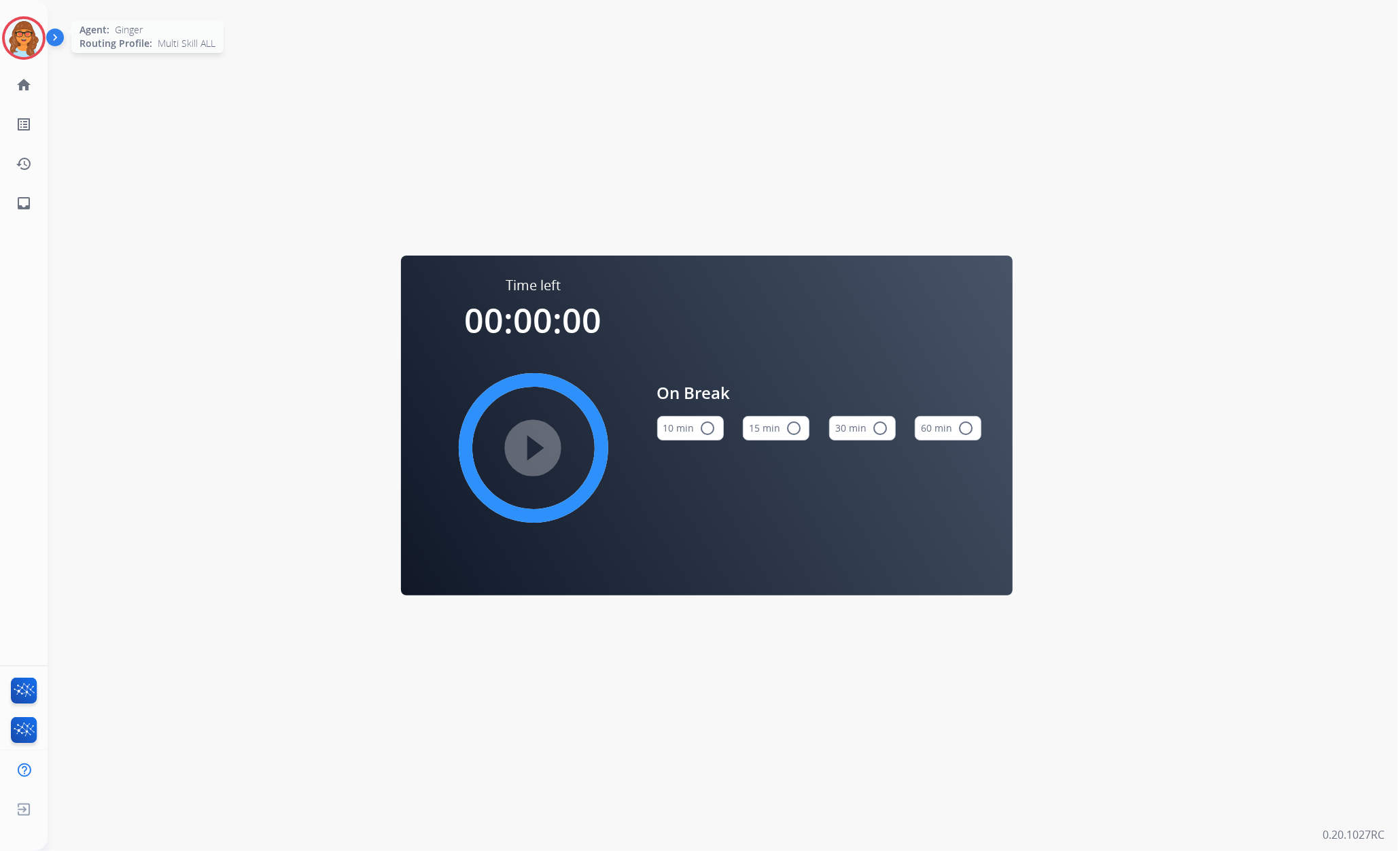 The image size is (1398, 851). I want to click on span: Routing Profile:, so click(116, 43).